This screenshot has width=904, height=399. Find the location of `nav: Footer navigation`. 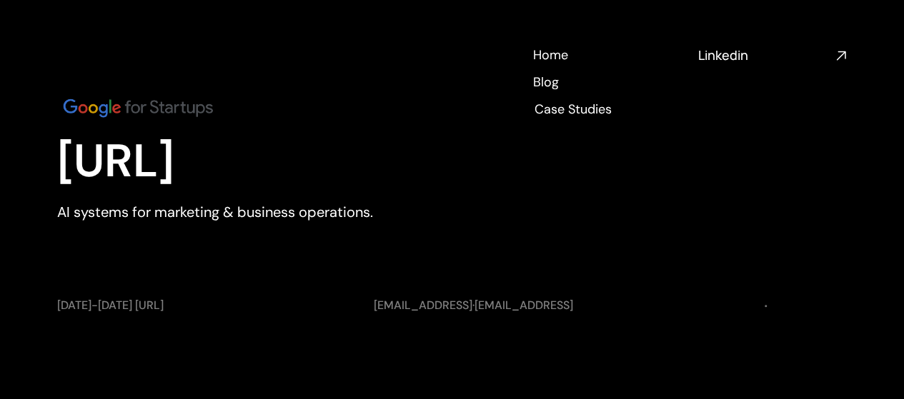

nav: Footer navigation is located at coordinates (606, 81).